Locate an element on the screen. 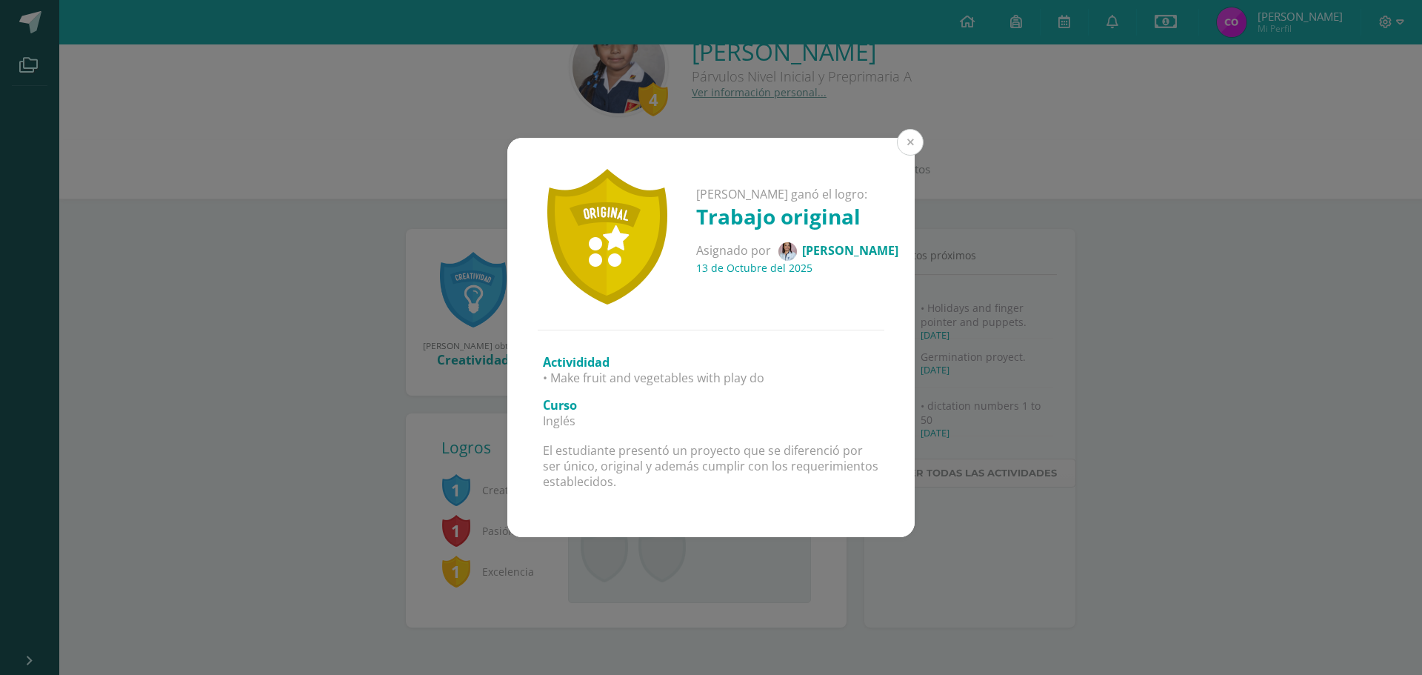 This screenshot has width=1422, height=675. p: Asignado por is located at coordinates (797, 251).